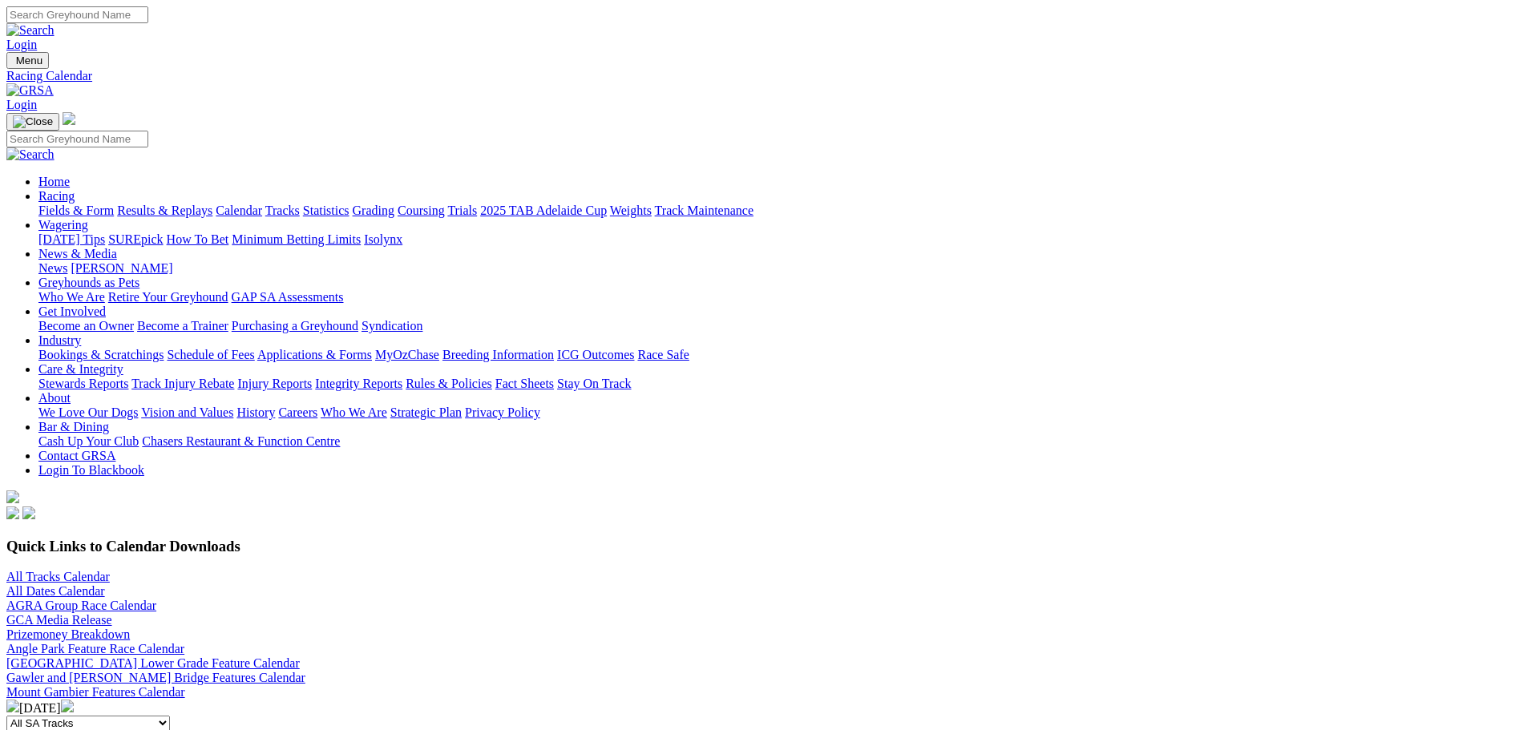 The width and height of the screenshot is (1527, 730). What do you see at coordinates (374, 210) in the screenshot?
I see `a: Grading` at bounding box center [374, 210].